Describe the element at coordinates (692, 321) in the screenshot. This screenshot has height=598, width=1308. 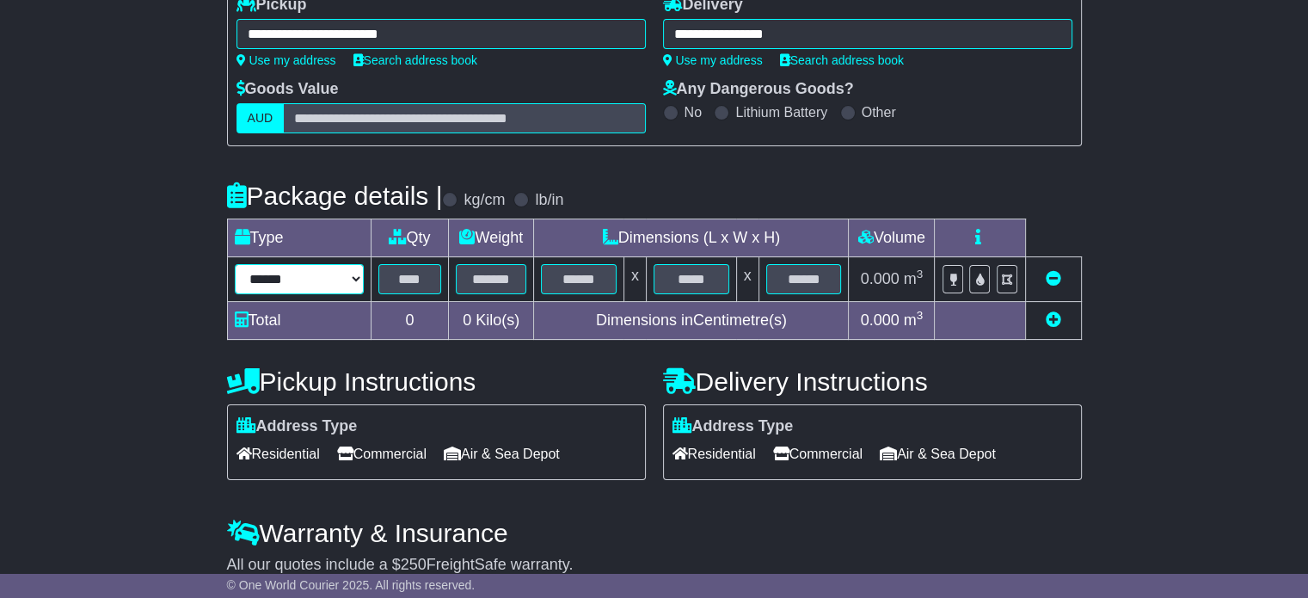
I see `td: Dimensions in Centimetre(s)` at that location.